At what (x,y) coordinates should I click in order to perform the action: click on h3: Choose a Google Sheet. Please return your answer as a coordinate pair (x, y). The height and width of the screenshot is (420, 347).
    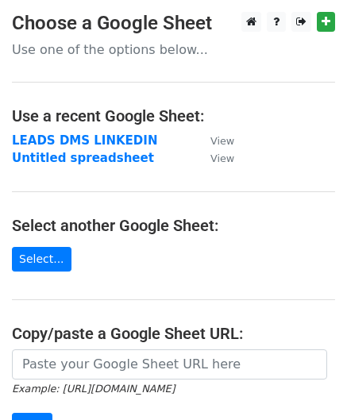
    Looking at the image, I should click on (173, 23).